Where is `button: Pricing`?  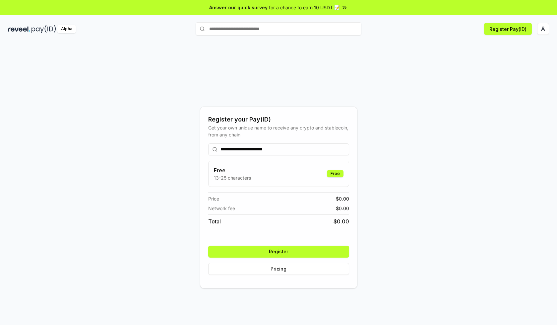
button: Pricing is located at coordinates (279, 269).